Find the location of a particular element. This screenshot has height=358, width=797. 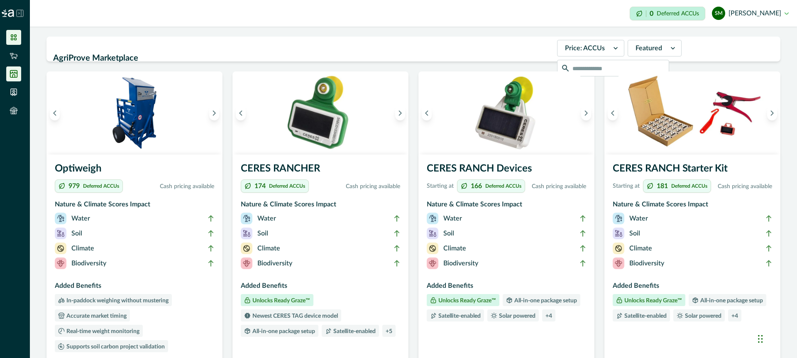

p: + 5 is located at coordinates (389, 331).